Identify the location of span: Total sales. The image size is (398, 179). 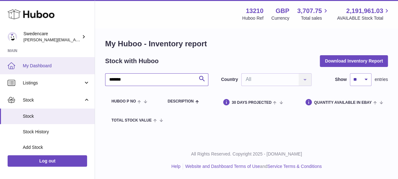
(315, 18).